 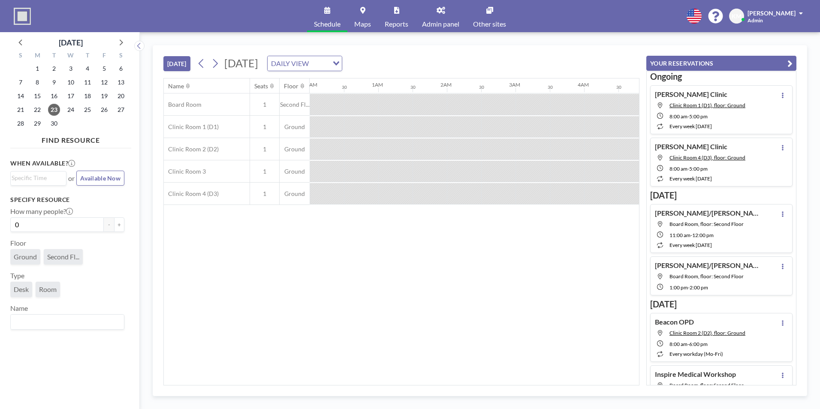 What do you see at coordinates (446, 85) in the screenshot?
I see `div: 2AM` at bounding box center [446, 85].